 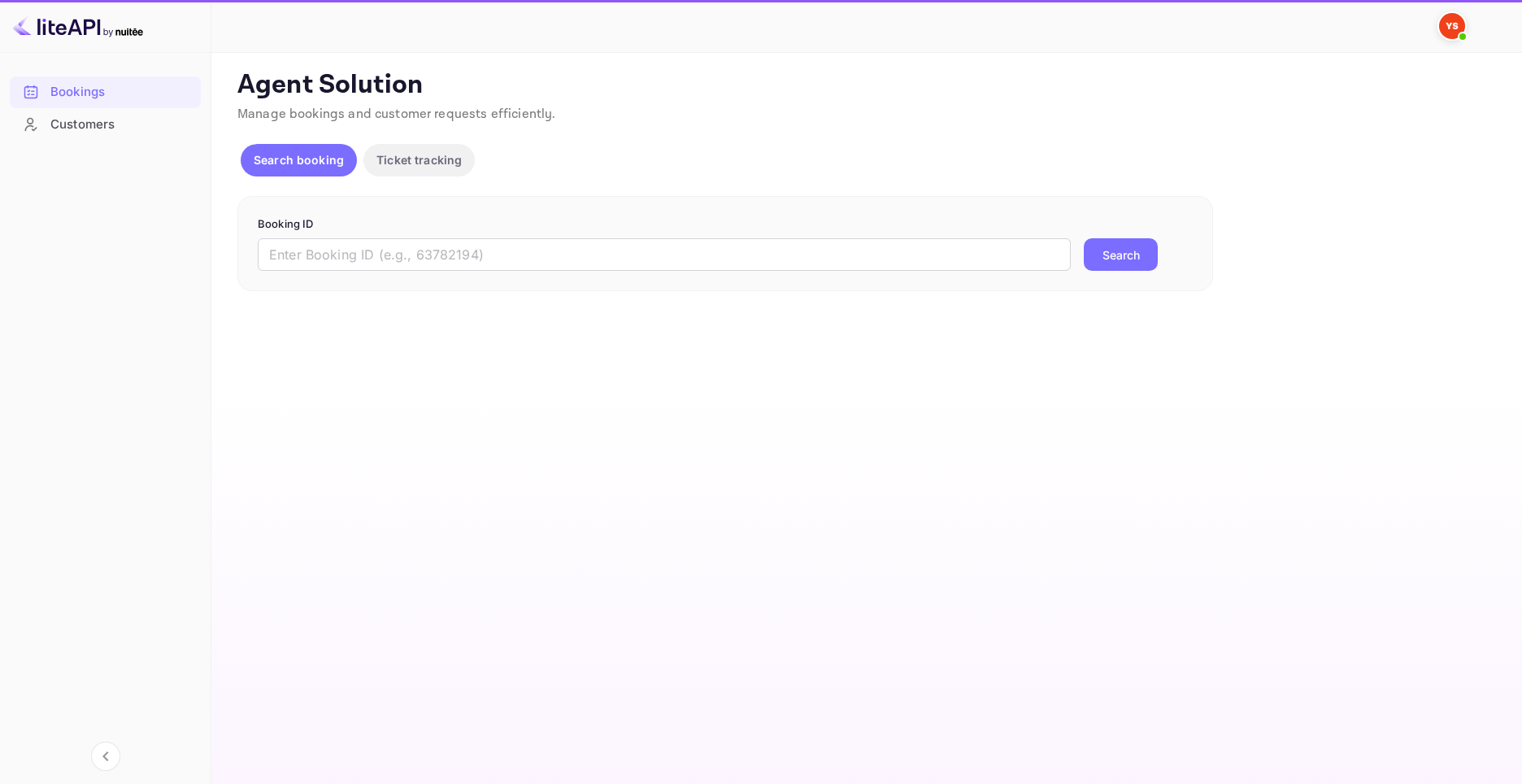 I want to click on p: Agent Solution, so click(x=864, y=85).